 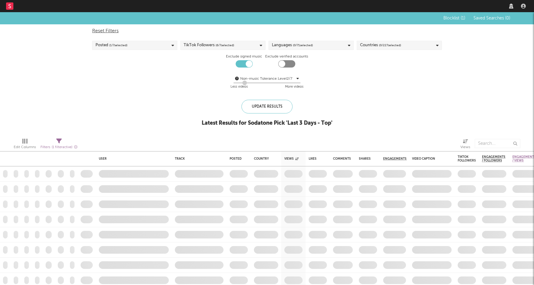 I want to click on div: Comments, so click(x=342, y=159).